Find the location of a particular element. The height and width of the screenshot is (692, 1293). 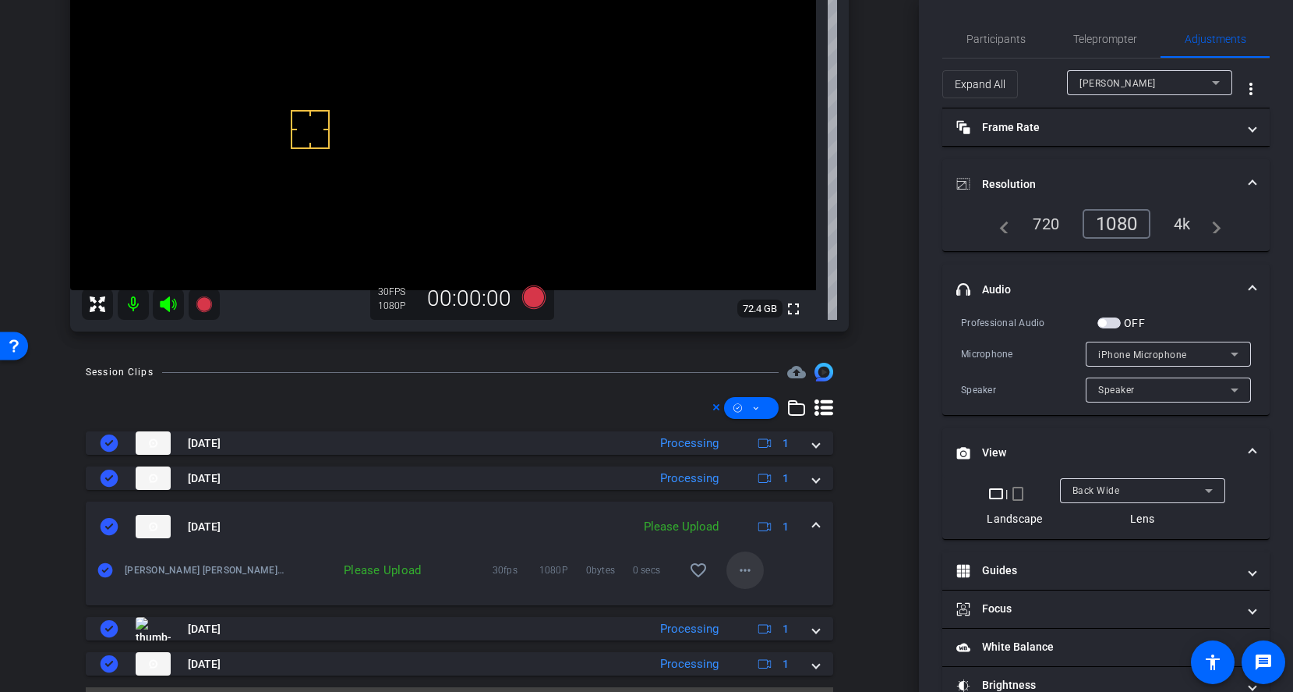

mat-expansion-panel-header: View is located at coordinates (1106, 453).